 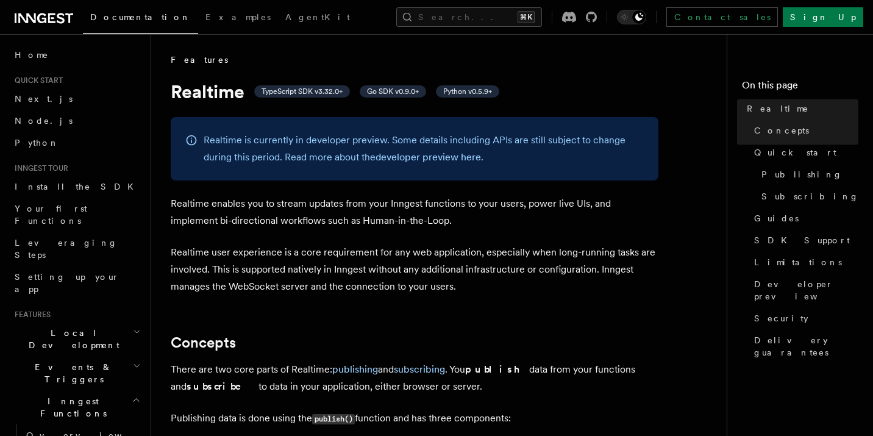 What do you see at coordinates (238, 17) in the screenshot?
I see `span: Examples` at bounding box center [238, 17].